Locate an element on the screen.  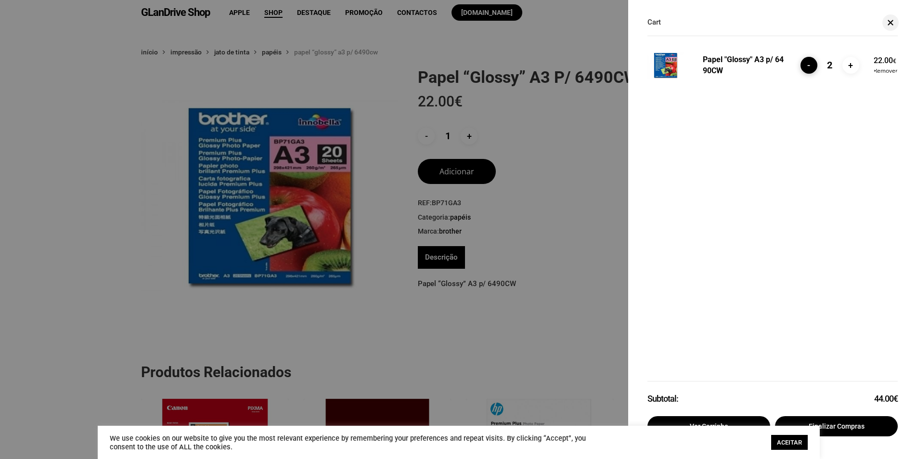
strong: Subtotal: is located at coordinates (760, 399).